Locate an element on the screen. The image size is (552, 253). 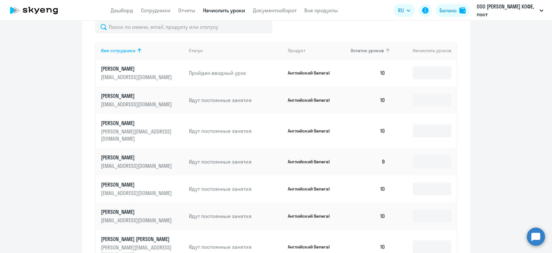
td: 9 is located at coordinates (368, 161).